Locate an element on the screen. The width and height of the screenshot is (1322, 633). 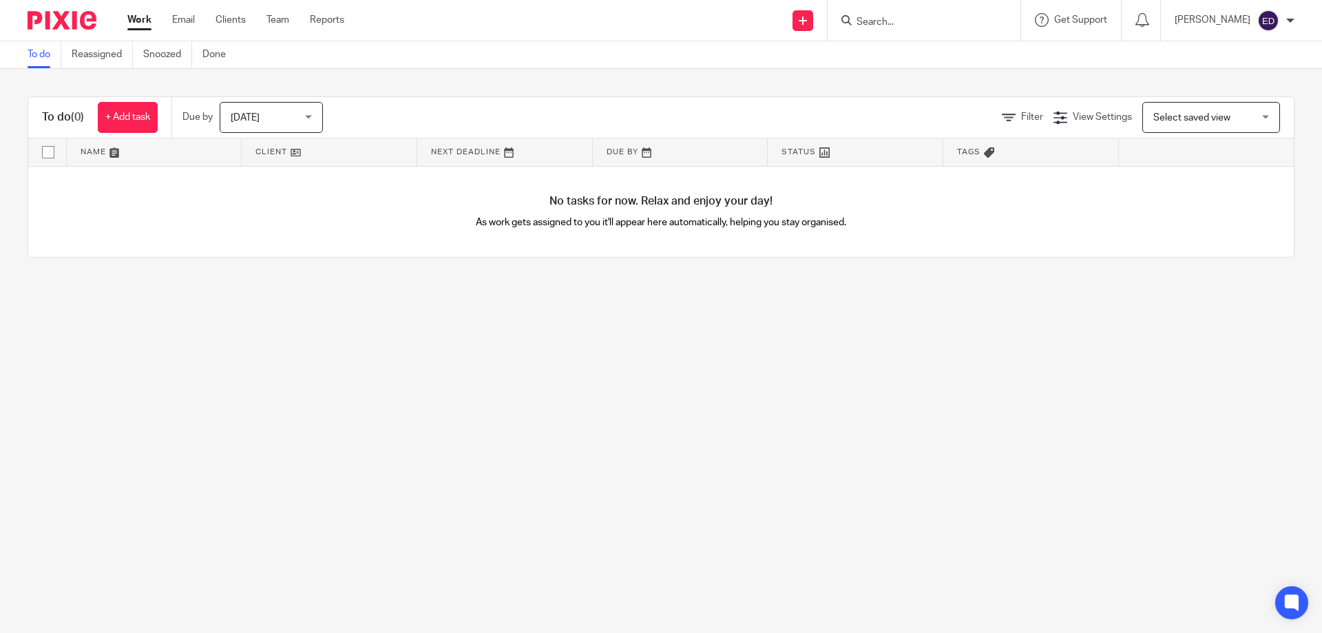
span: View Settings is located at coordinates (1103, 117).